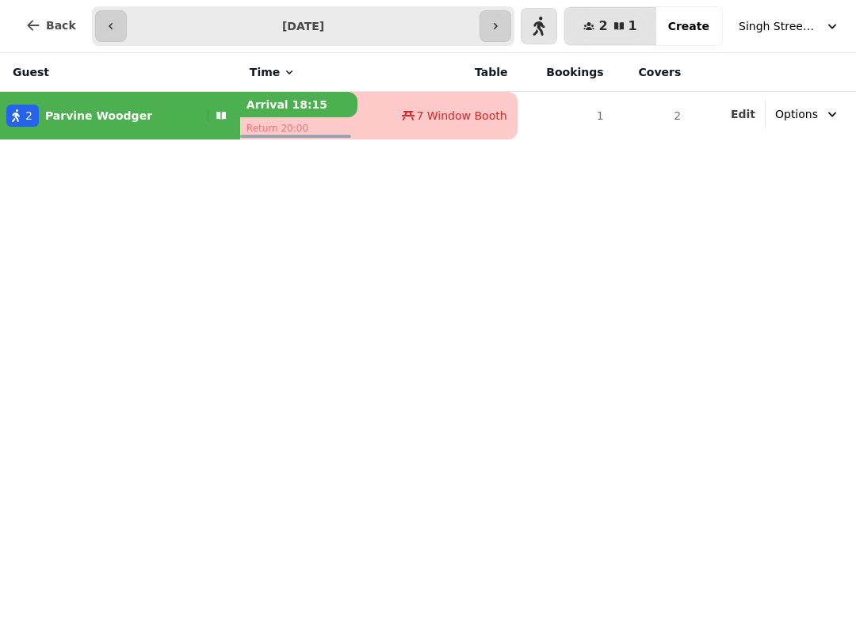  What do you see at coordinates (265, 72) in the screenshot?
I see `span: Time` at bounding box center [265, 72].